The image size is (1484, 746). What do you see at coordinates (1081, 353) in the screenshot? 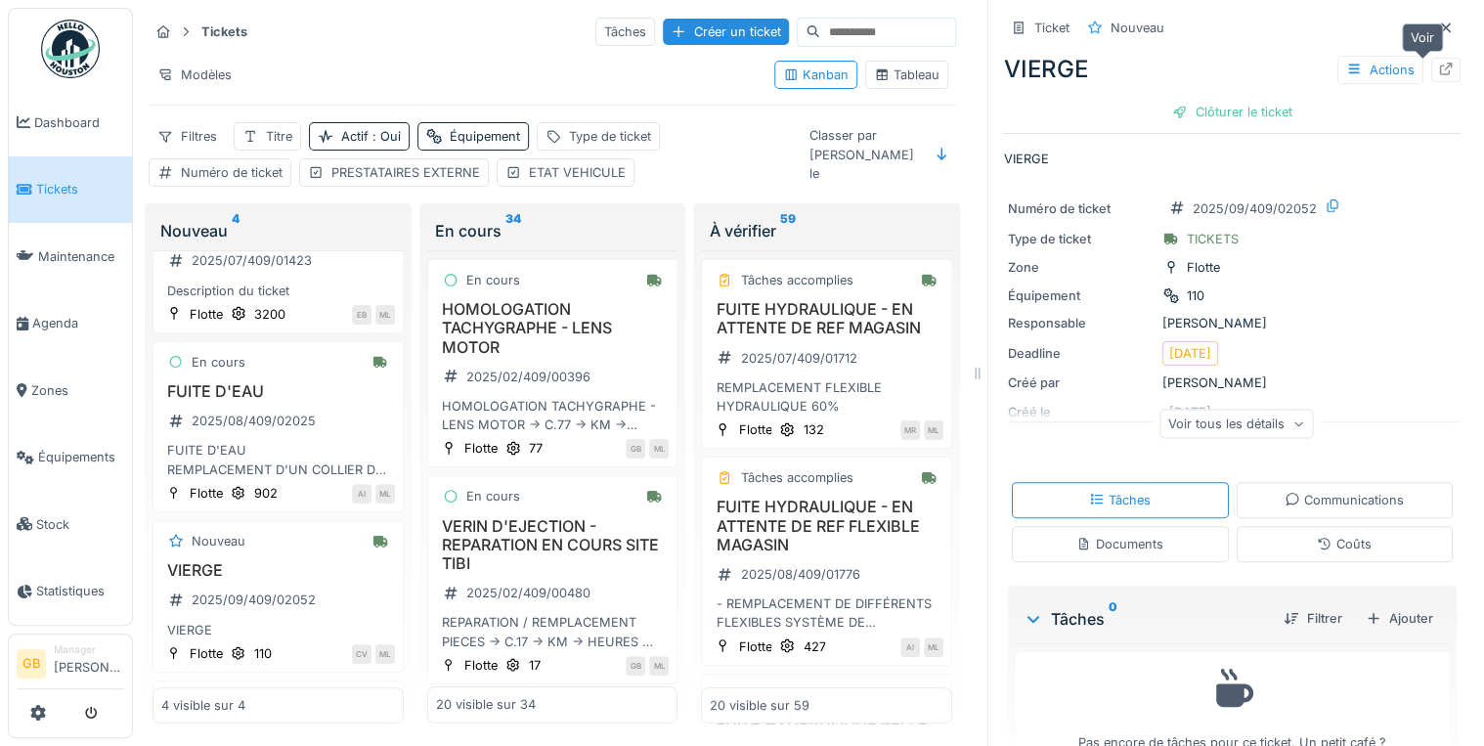
I see `div: Deadline` at bounding box center [1081, 353].